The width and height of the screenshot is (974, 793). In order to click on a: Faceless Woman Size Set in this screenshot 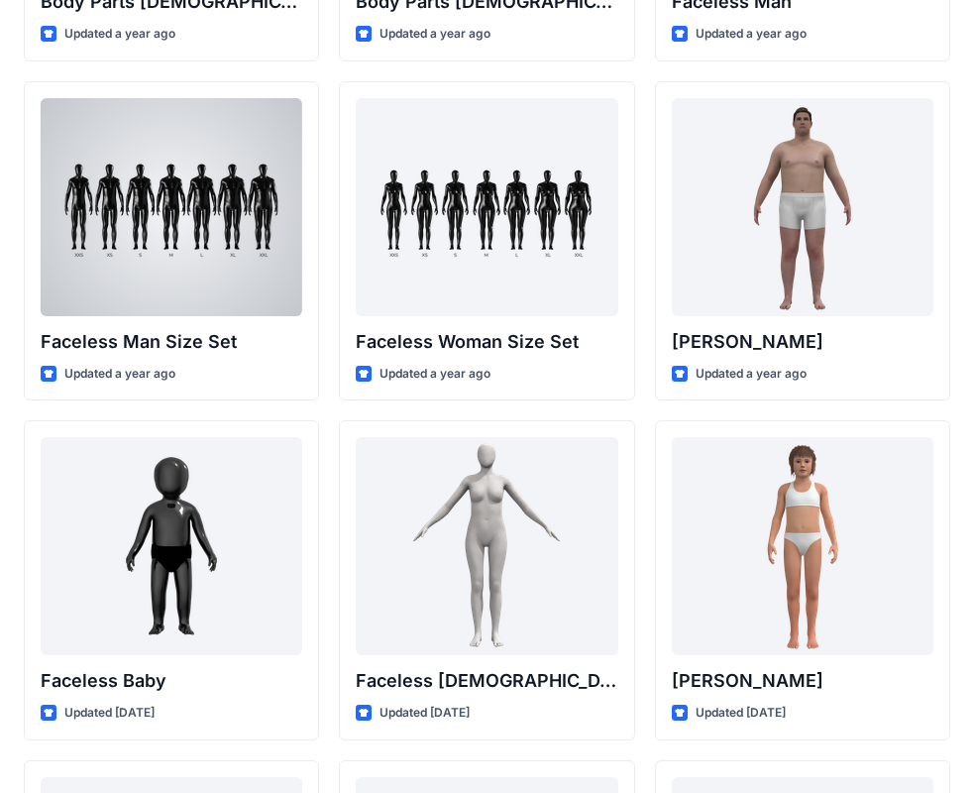, I will do `click(487, 207)`.